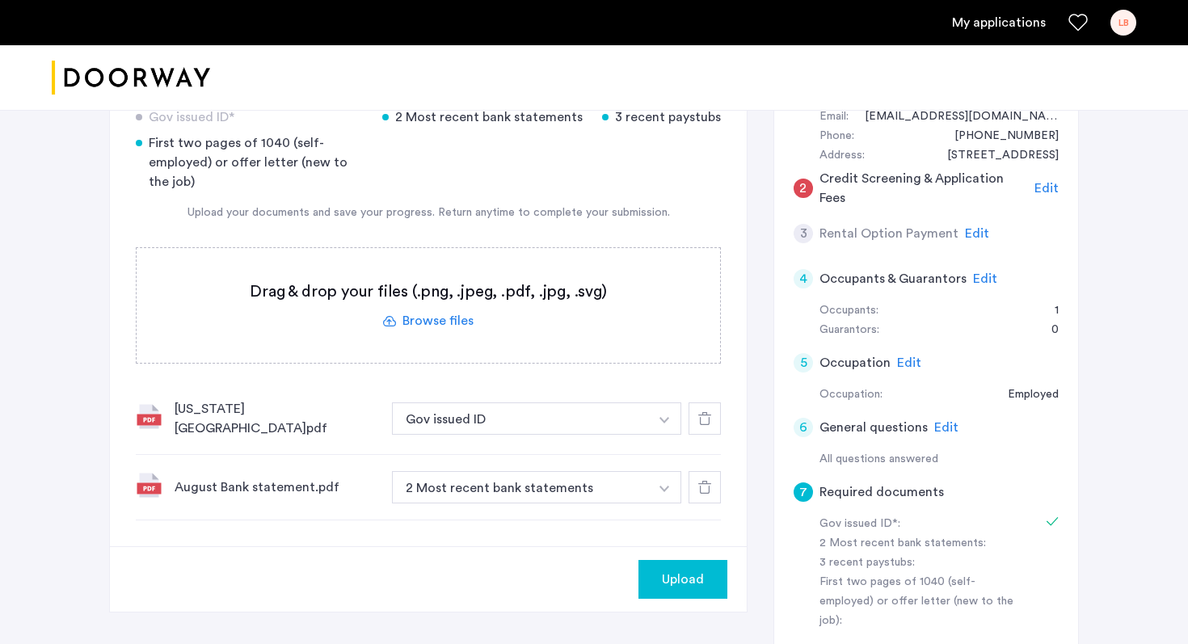 This screenshot has height=644, width=1188. What do you see at coordinates (998, 137) in the screenshot?
I see `div: +13322710535` at bounding box center [998, 137].